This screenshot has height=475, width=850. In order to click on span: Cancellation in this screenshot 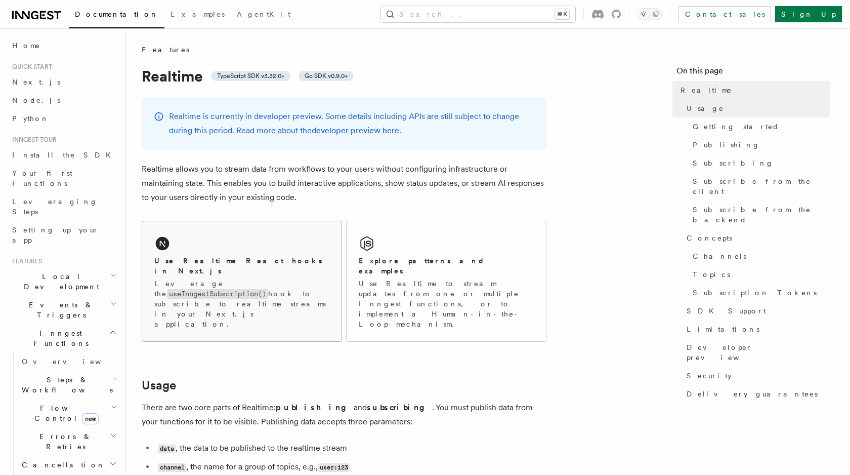, I will do `click(61, 465)`.